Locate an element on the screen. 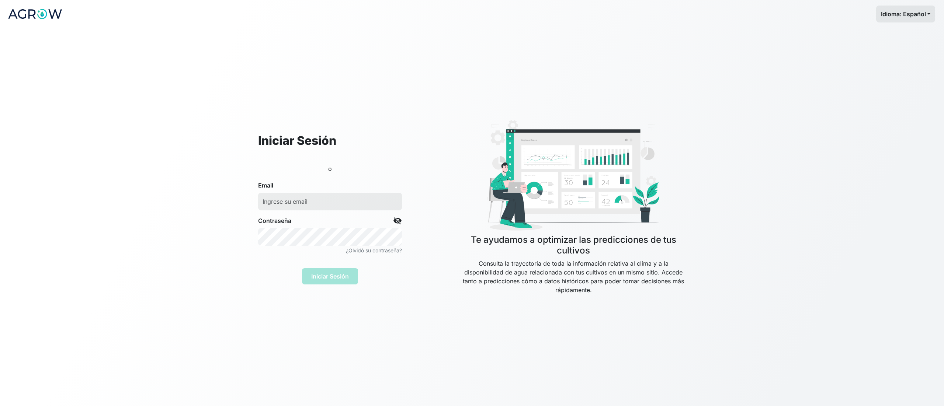  h4: Te ayudamos a optimizar las predicciones de tus cultivos is located at coordinates (573, 245).